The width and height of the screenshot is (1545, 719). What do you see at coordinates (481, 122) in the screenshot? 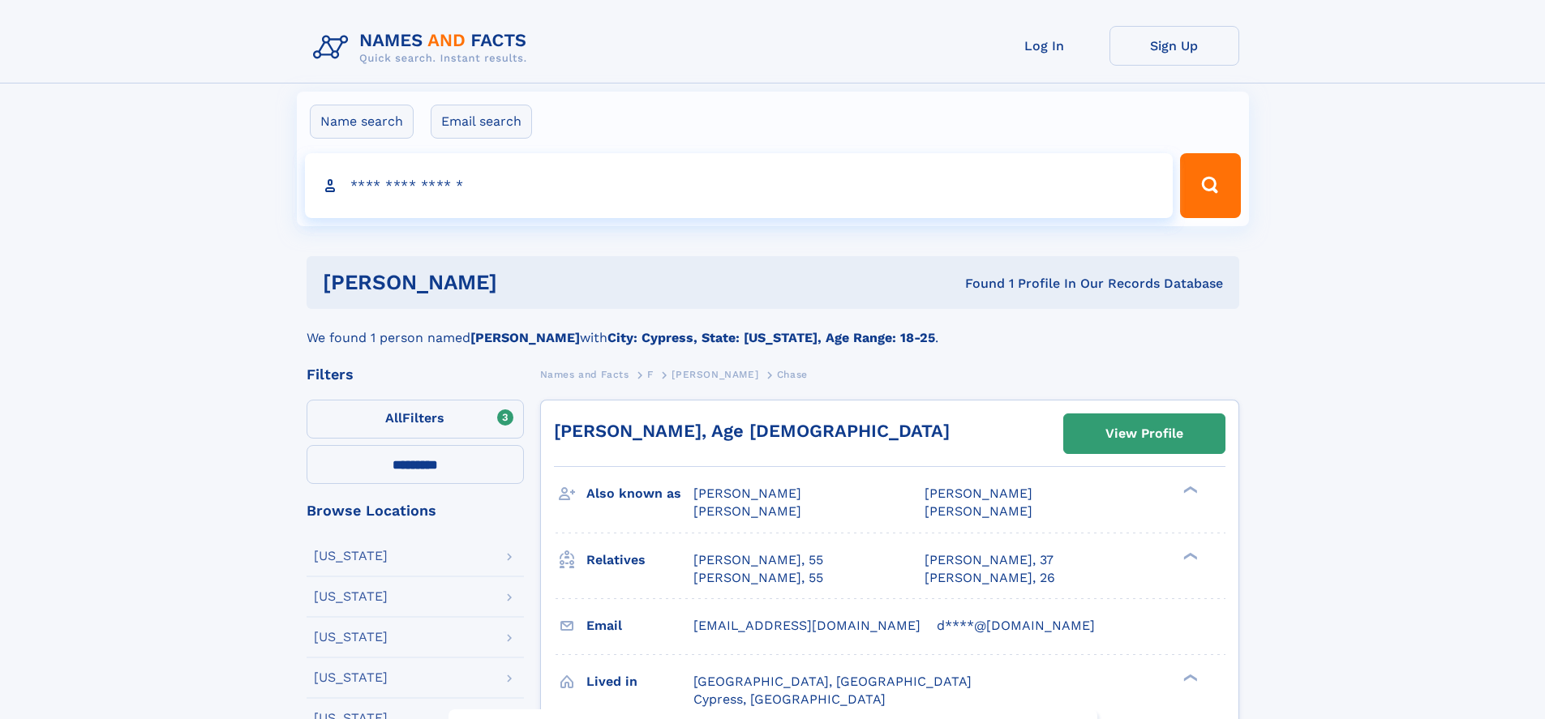
I see `label: Email search` at bounding box center [481, 122].